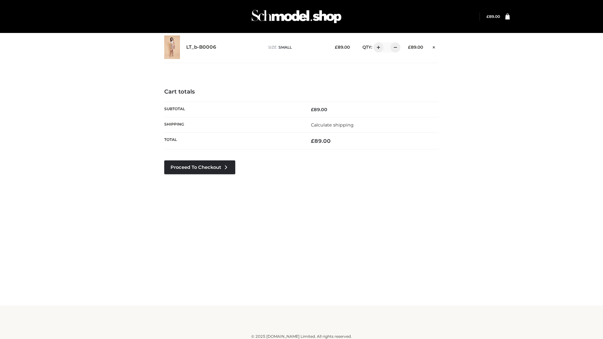  What do you see at coordinates (302, 92) in the screenshot?
I see `h4: Cart totals` at bounding box center [302, 92].